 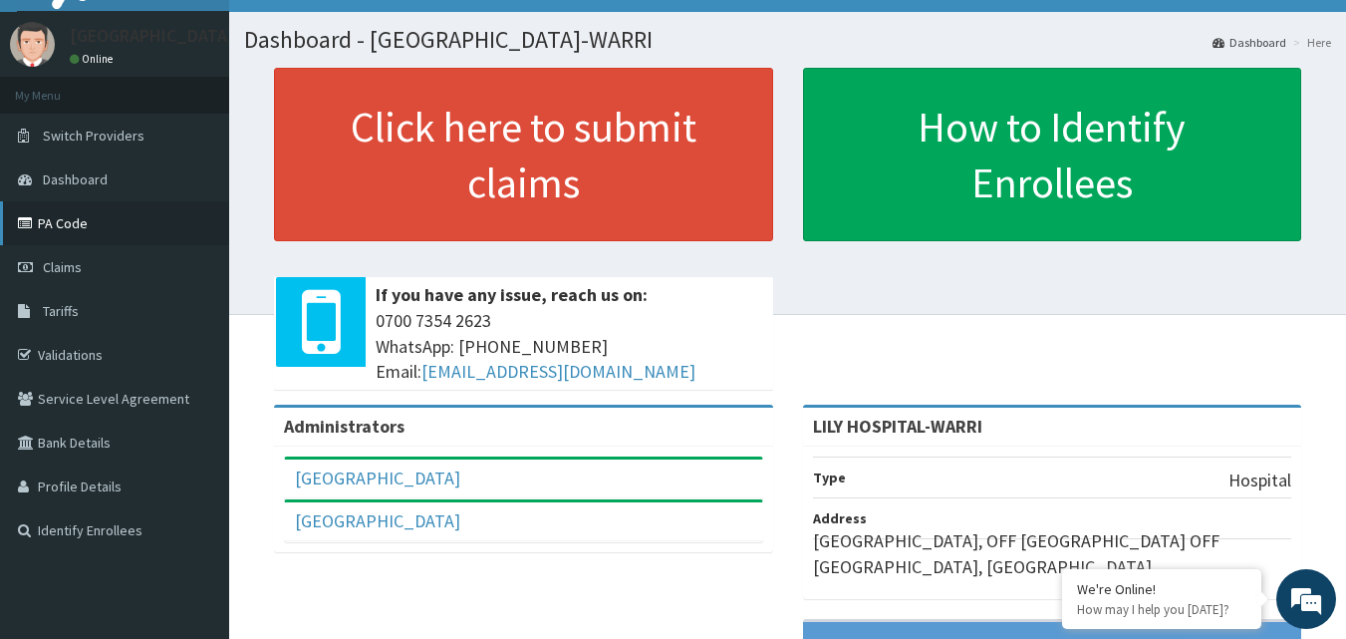 I want to click on b: If you have any issue, reach us on:, so click(x=511, y=294).